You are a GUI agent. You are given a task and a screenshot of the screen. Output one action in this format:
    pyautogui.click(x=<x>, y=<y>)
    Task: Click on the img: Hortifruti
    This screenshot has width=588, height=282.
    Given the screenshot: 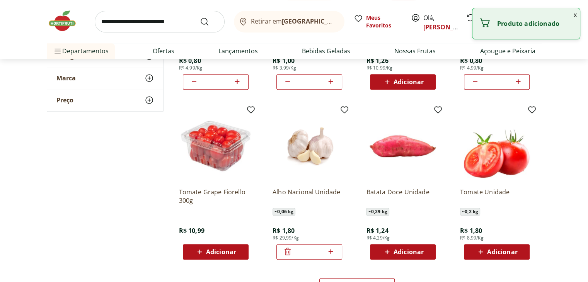 What is the action you would take?
    pyautogui.click(x=66, y=21)
    